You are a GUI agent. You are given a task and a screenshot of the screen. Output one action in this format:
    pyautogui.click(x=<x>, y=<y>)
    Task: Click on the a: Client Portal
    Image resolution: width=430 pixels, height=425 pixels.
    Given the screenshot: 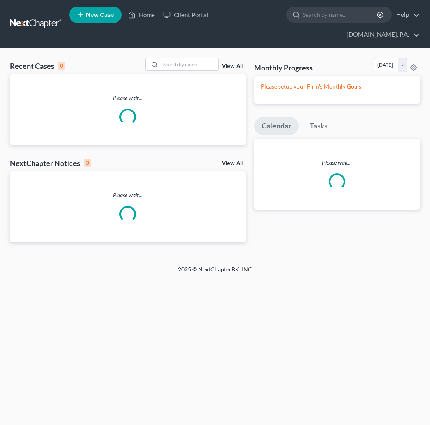 What is the action you would take?
    pyautogui.click(x=186, y=15)
    